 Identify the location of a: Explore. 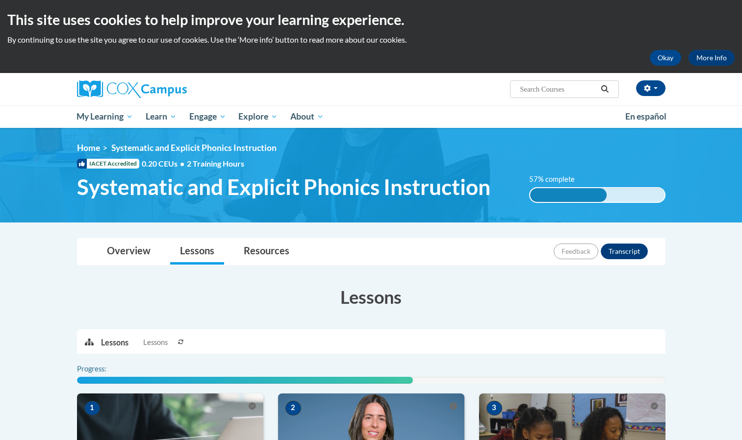
(258, 117).